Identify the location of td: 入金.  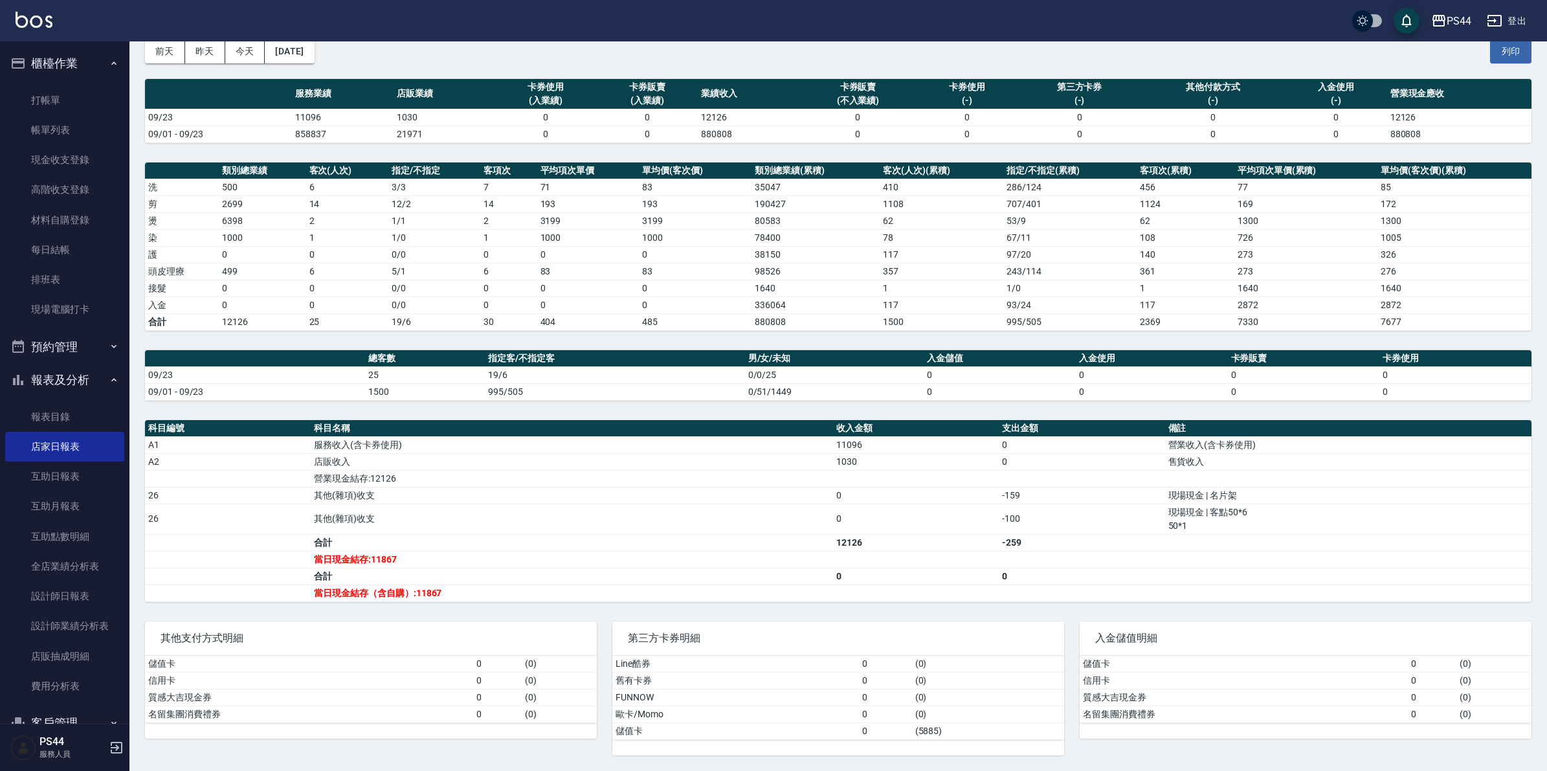
(182, 305).